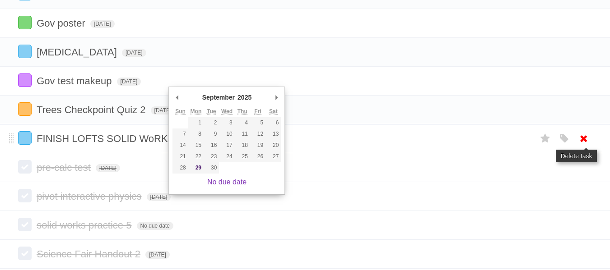  Describe the element at coordinates (242, 145) in the screenshot. I see `button: 18` at that location.